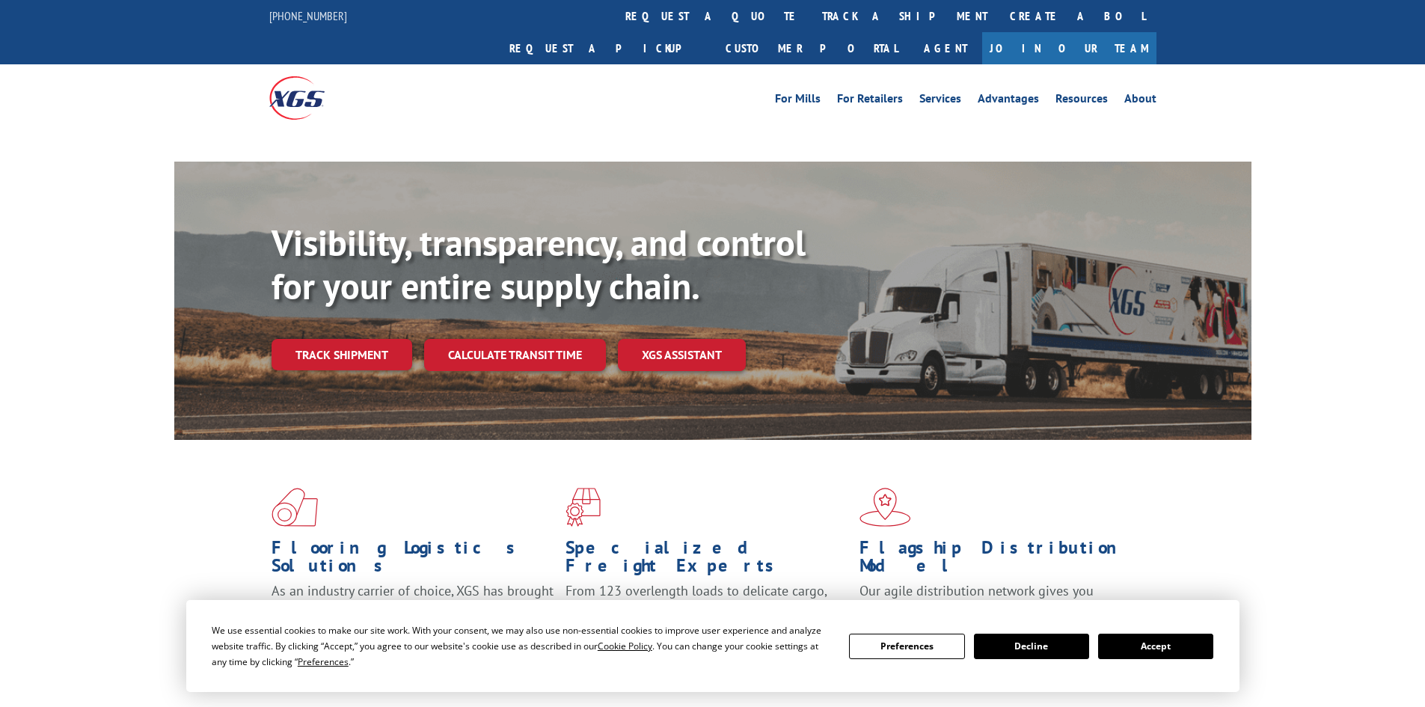  What do you see at coordinates (713, 645) in the screenshot?
I see `div: Cookie Consent Prompt` at bounding box center [713, 645].